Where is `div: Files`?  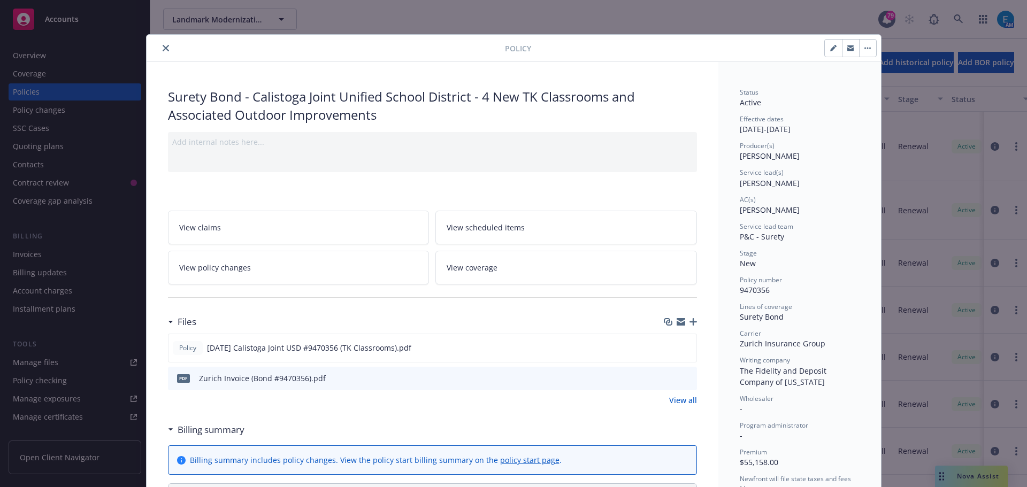 div: Files is located at coordinates (182, 322).